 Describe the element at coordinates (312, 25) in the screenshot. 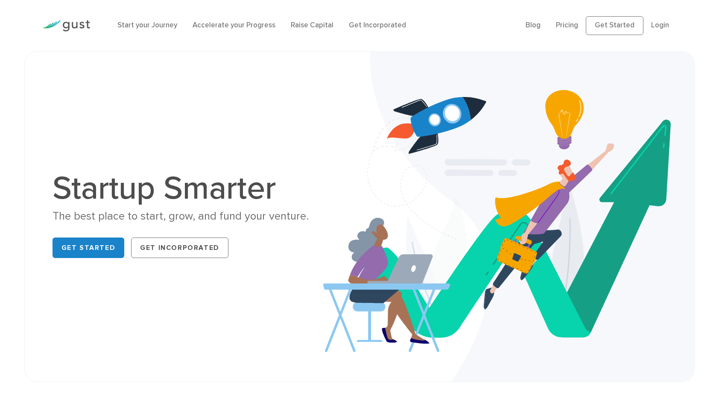

I see `a: Raise Capital` at that location.